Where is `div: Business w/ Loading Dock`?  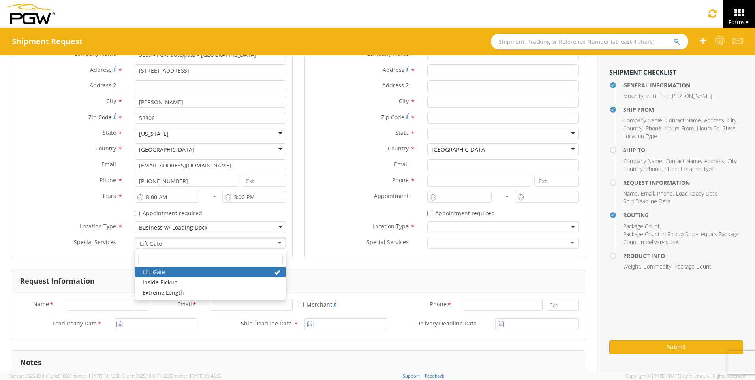 div: Business w/ Loading Dock is located at coordinates (173, 227).